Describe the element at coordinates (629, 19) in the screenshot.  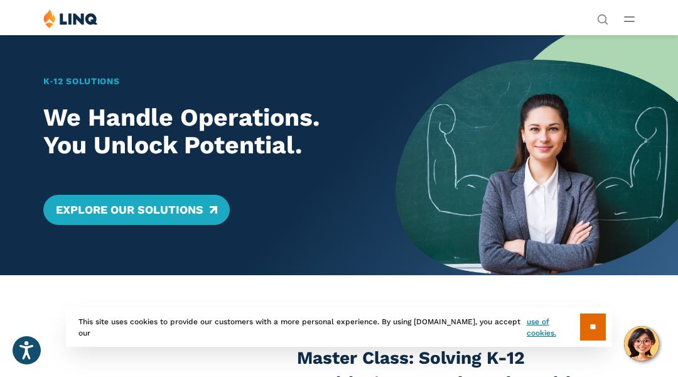
I see `button: Open Main Menu` at that location.